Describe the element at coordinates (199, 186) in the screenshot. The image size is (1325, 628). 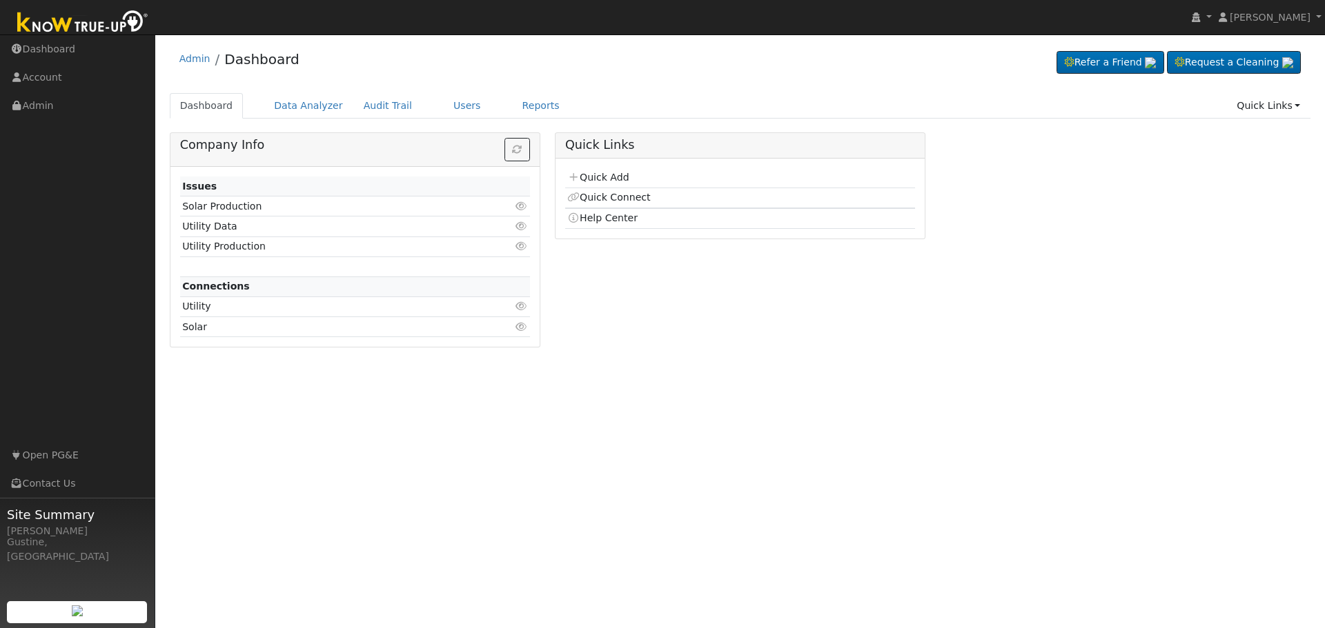
I see `strong: Issues` at that location.